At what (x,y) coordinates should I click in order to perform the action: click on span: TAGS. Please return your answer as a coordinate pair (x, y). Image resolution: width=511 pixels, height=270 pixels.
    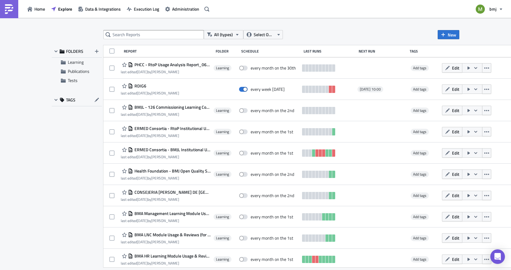
    Looking at the image, I should click on (71, 100).